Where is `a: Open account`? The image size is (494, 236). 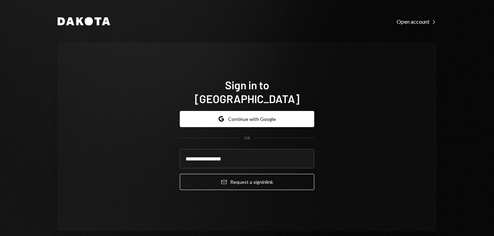
a: Open account is located at coordinates (416, 21).